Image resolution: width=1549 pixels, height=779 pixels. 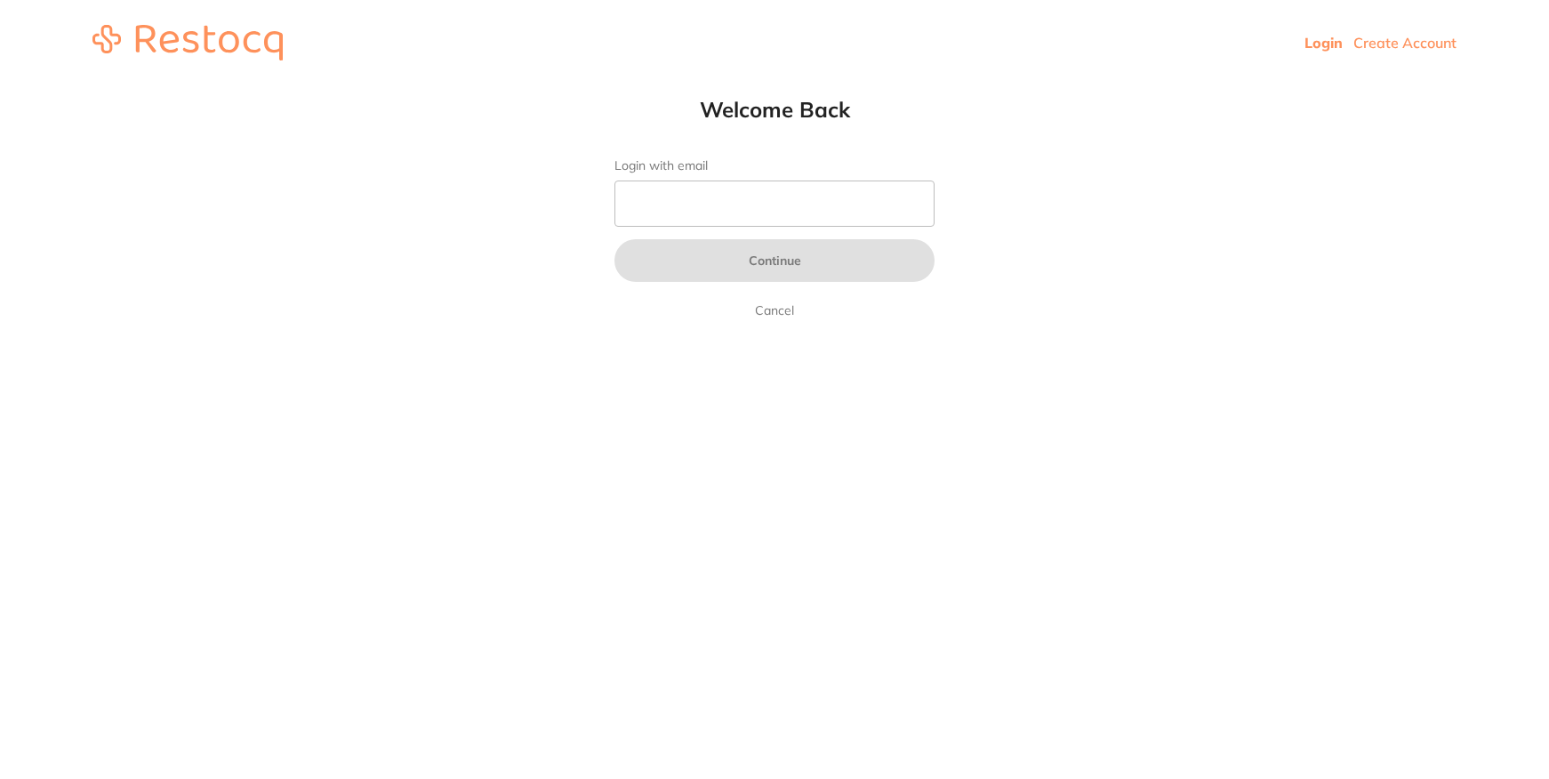 I want to click on a: Login, so click(x=1323, y=43).